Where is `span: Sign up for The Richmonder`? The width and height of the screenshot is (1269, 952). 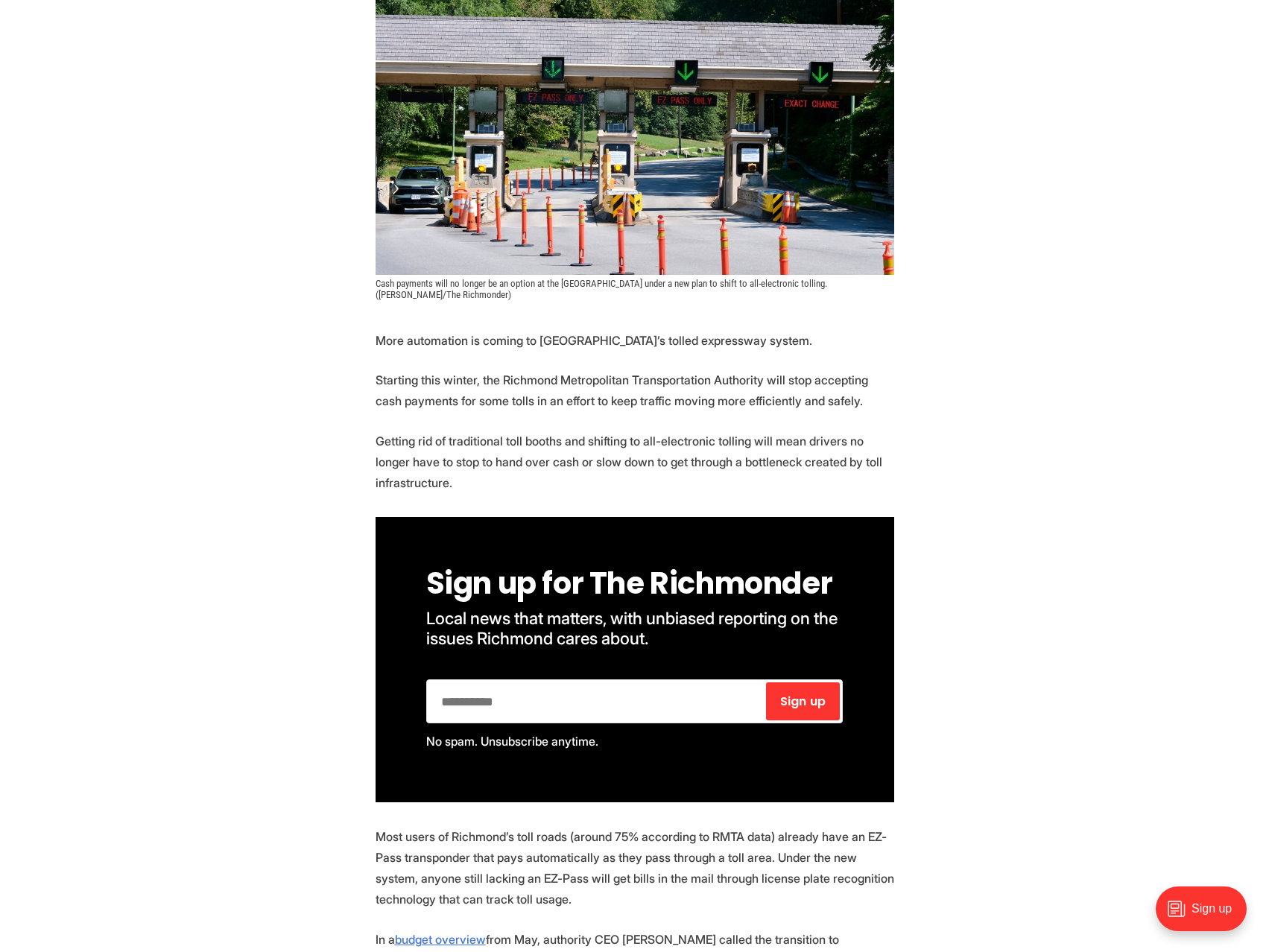
span: Sign up for The Richmonder is located at coordinates (629, 583).